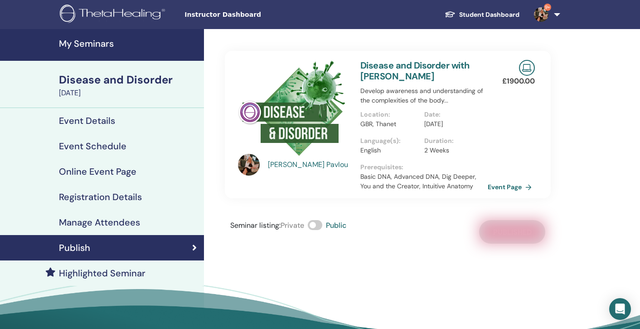 The height and width of the screenshot is (329, 640). I want to click on span: Seminar listing :, so click(255, 225).